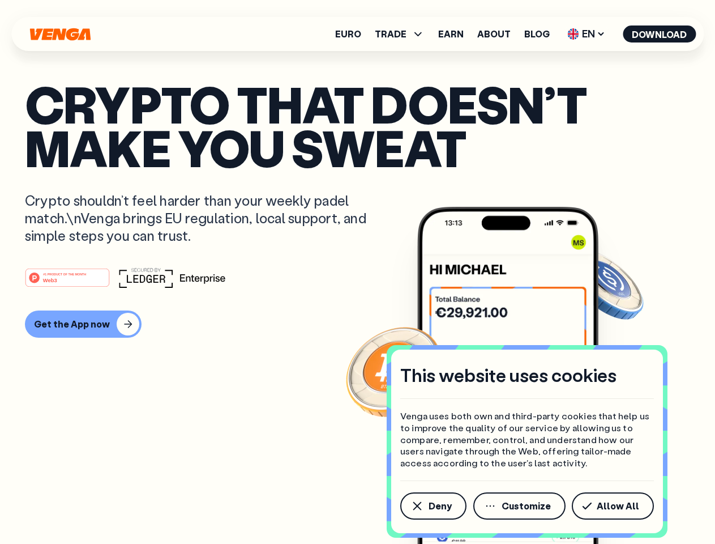 This screenshot has height=544, width=715. I want to click on tspan: #1 PRODUCT OF THE MONTH, so click(65, 273).